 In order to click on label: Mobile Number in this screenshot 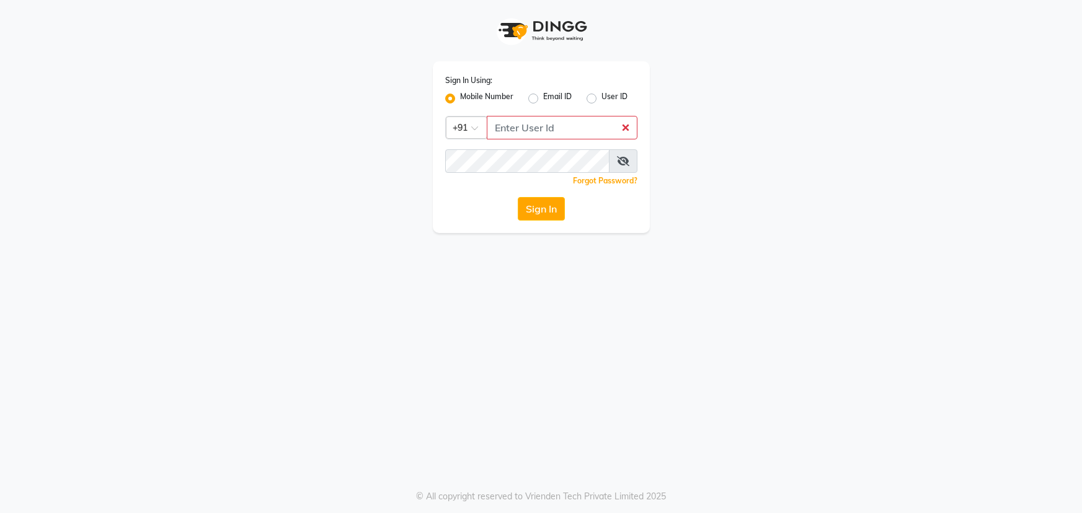, I will do `click(487, 99)`.